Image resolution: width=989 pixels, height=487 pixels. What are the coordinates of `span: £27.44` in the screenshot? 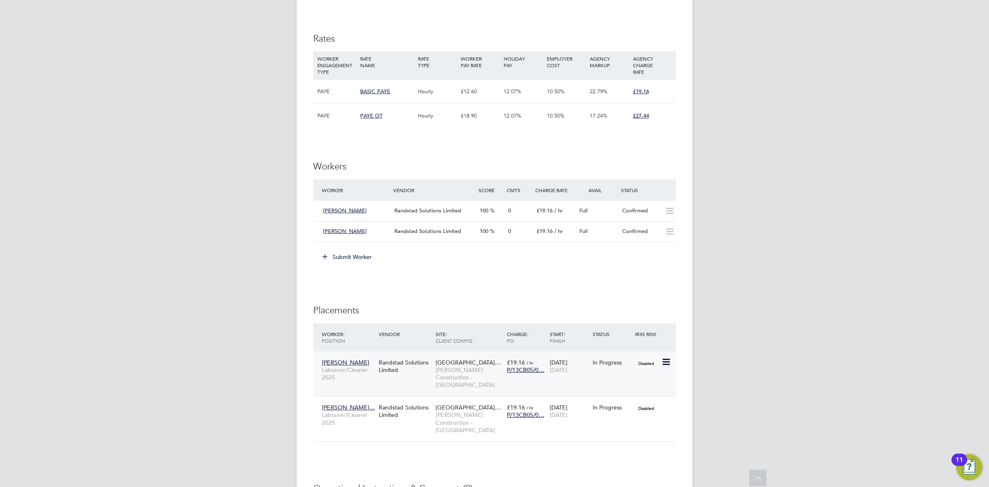 It's located at (641, 115).